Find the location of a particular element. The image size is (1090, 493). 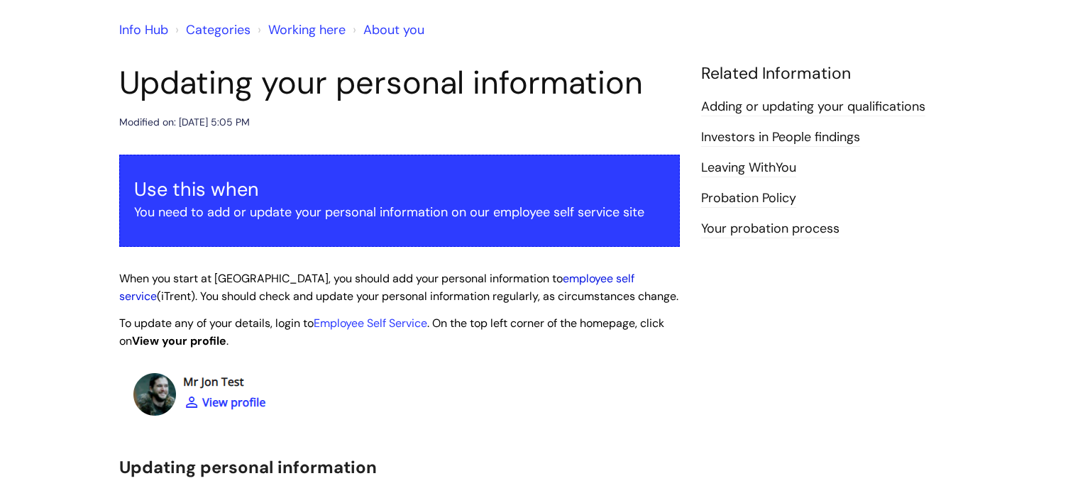

li: About you is located at coordinates (387, 30).